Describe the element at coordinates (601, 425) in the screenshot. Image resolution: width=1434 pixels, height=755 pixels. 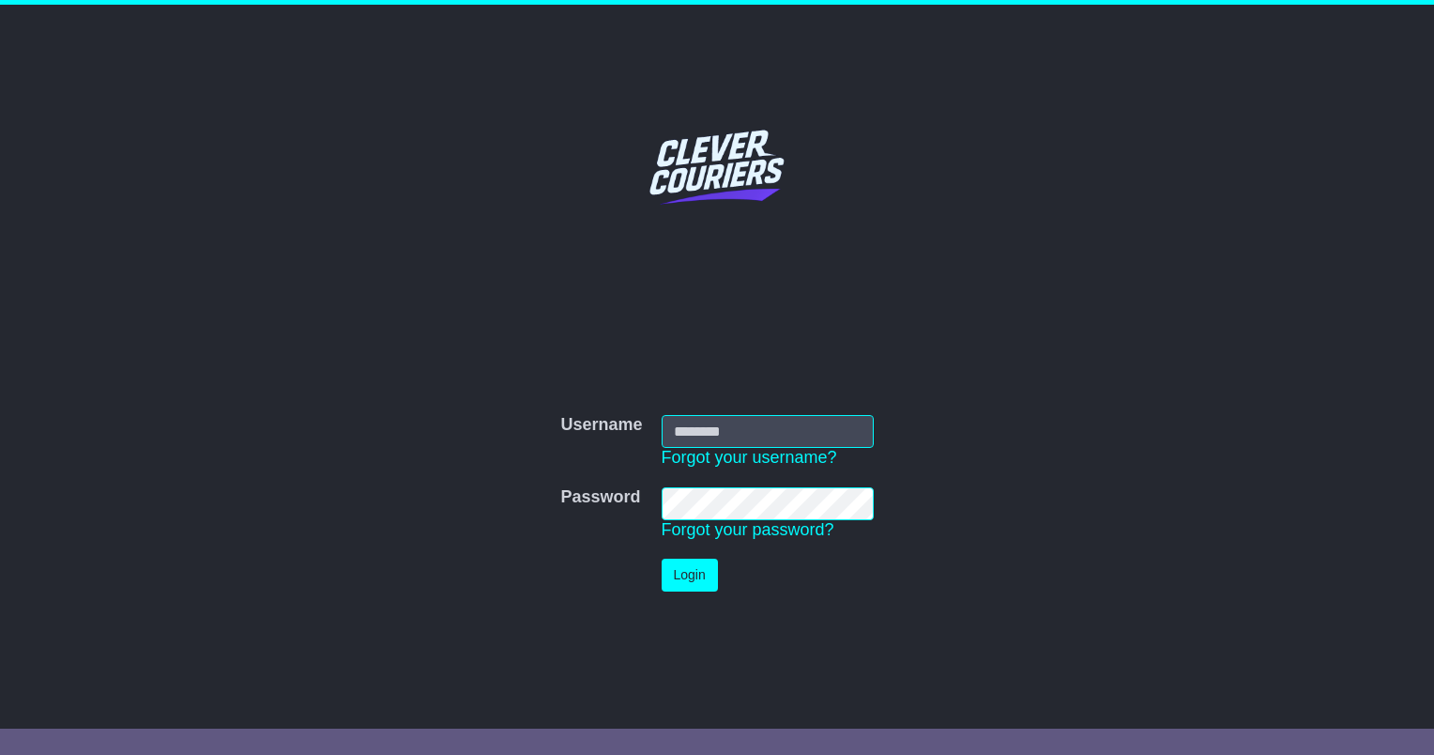
I see `label: Username` at that location.